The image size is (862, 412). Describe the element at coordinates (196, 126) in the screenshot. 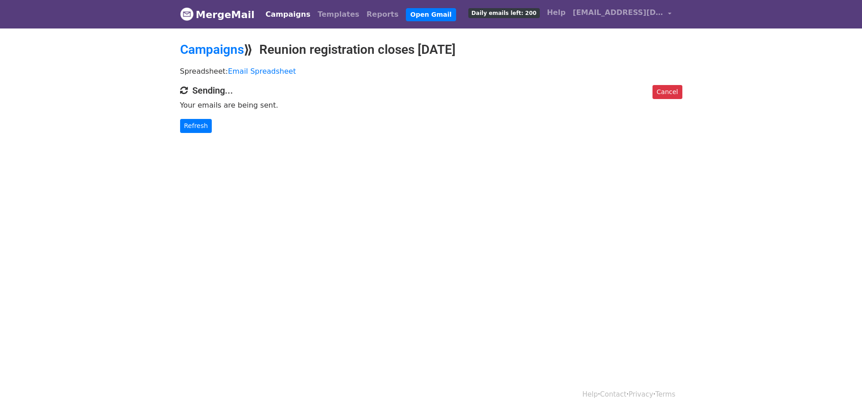

I see `a: Refresh` at that location.